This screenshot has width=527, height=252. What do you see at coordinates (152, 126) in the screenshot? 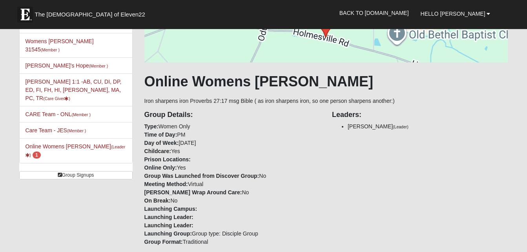
I see `strong: Type:` at bounding box center [152, 126].